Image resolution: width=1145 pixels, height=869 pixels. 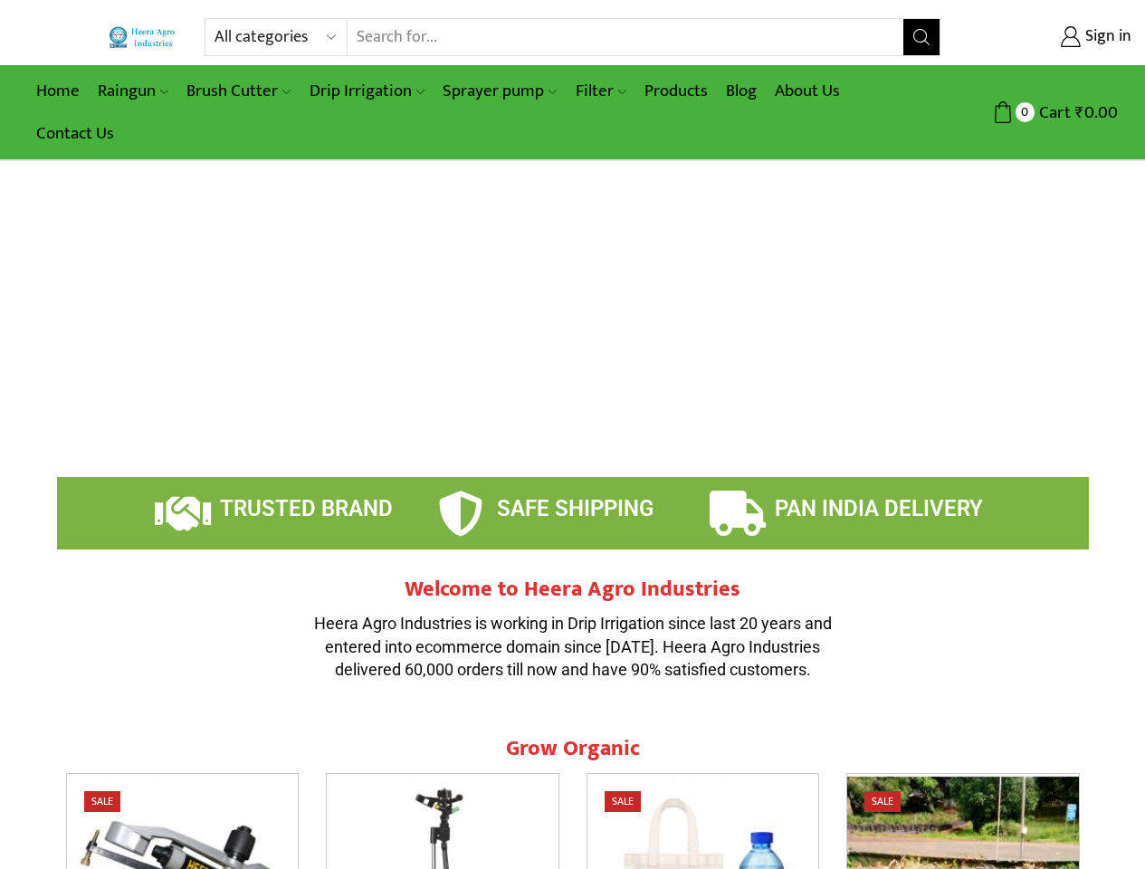 I want to click on span: TRUSTED BRAND, so click(x=306, y=509).